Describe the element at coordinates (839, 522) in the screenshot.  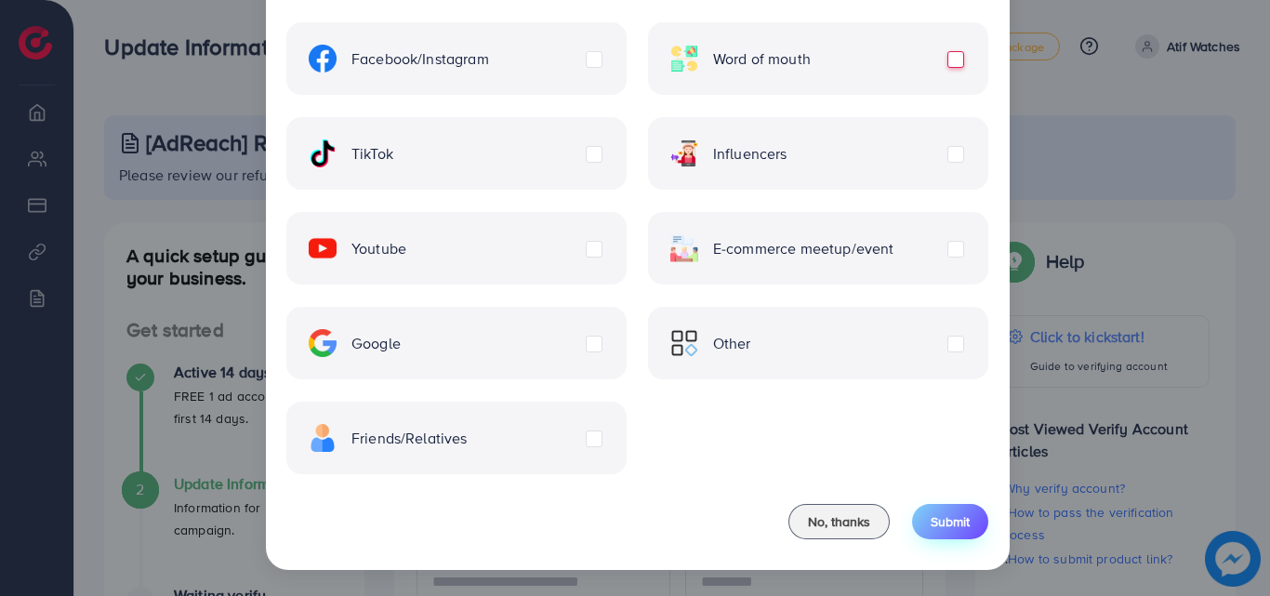
I see `button: No, thanks` at that location.